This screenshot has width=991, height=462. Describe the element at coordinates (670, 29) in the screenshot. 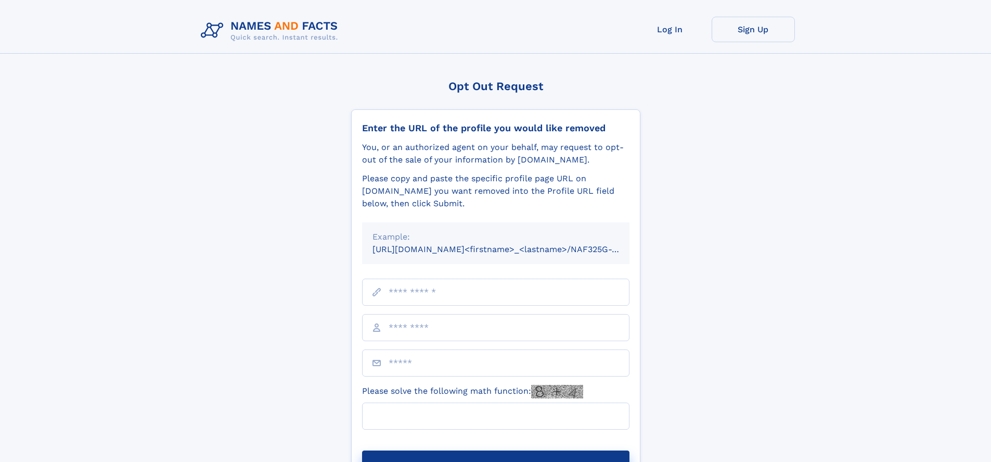

I see `a: Log In` at that location.